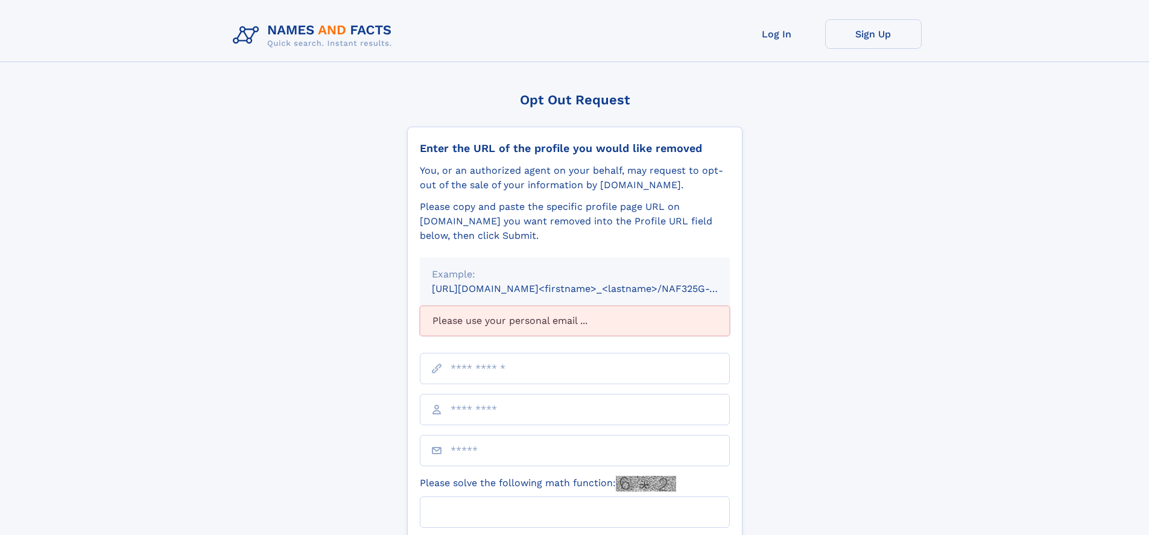  What do you see at coordinates (575, 100) in the screenshot?
I see `div: Opt Out Request` at bounding box center [575, 100].